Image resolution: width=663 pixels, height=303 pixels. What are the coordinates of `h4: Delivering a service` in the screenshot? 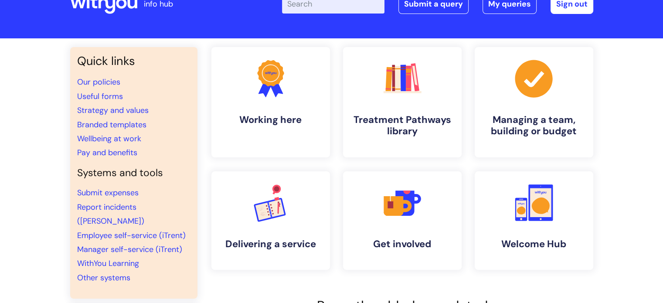 It's located at (271, 244).